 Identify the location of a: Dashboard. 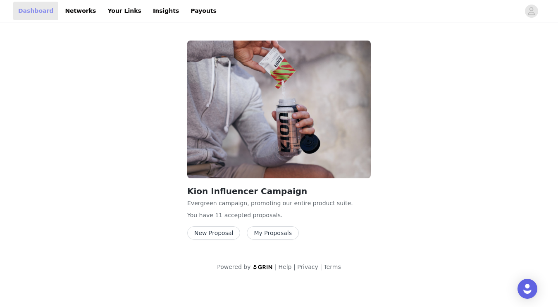
(36, 11).